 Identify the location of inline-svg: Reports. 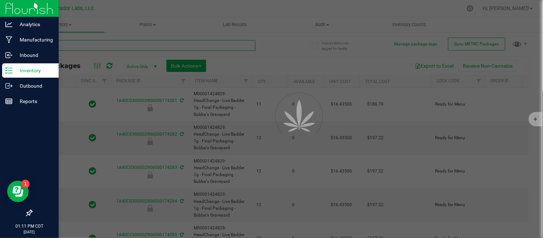
(9, 101).